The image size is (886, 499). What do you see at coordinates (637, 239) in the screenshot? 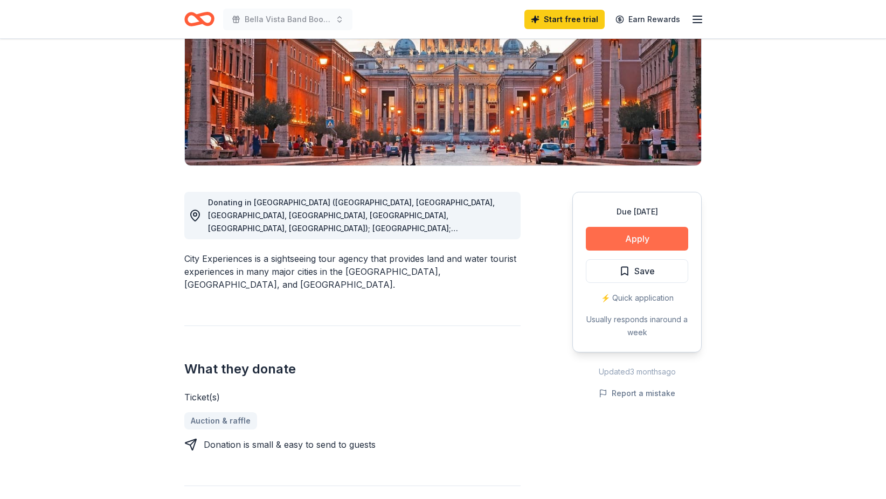
I see `button: Apply` at bounding box center [637, 239].